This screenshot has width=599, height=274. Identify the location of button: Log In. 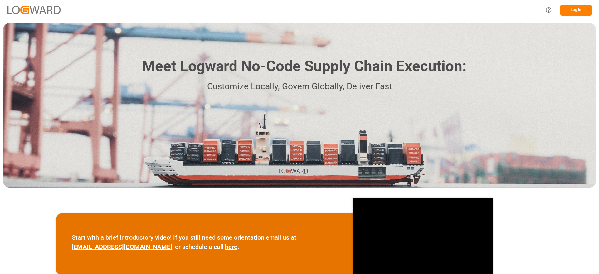
(576, 10).